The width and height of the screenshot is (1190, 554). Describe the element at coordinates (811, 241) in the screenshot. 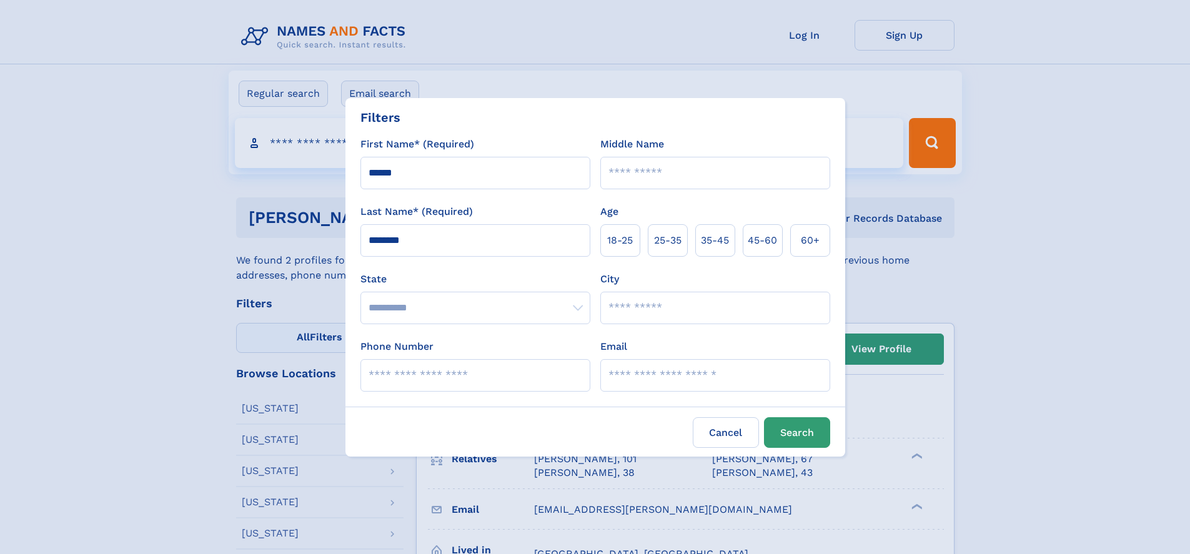

I see `span: 60+` at that location.